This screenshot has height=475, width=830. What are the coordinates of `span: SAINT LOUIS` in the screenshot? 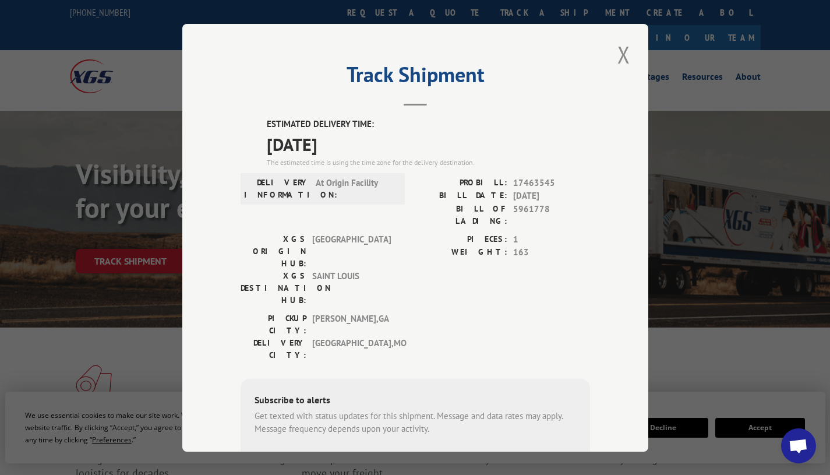 It's located at (351, 287).